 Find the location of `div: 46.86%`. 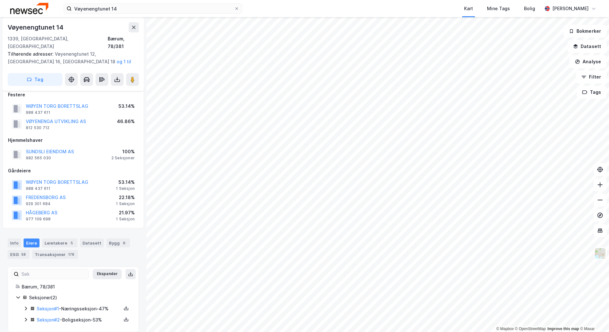

div: 46.86% is located at coordinates (126, 122).